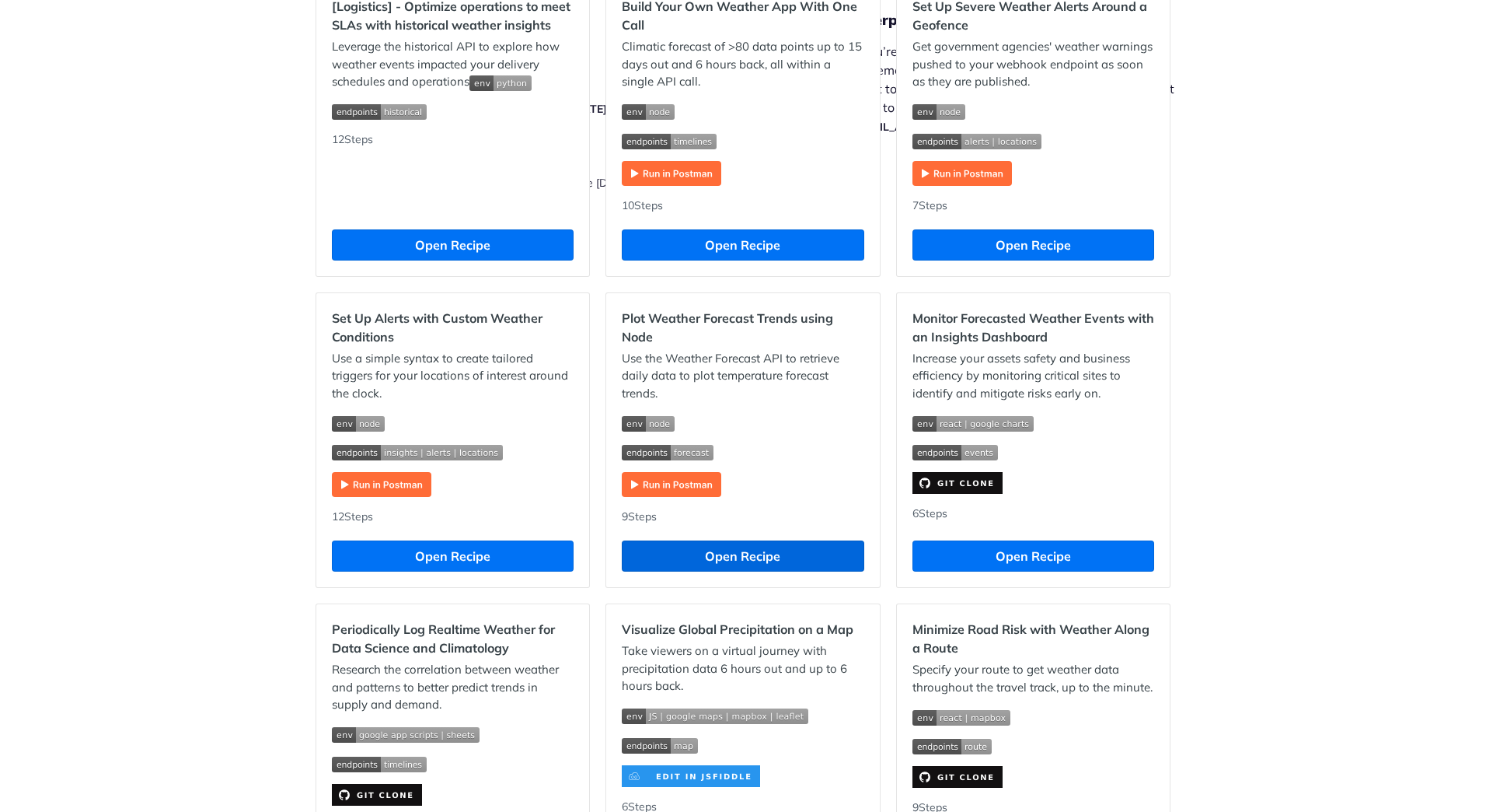 The width and height of the screenshot is (1486, 812). I want to click on p: Research the correlation between weather and patterns to better predict trends in supply and demand., so click(453, 687).